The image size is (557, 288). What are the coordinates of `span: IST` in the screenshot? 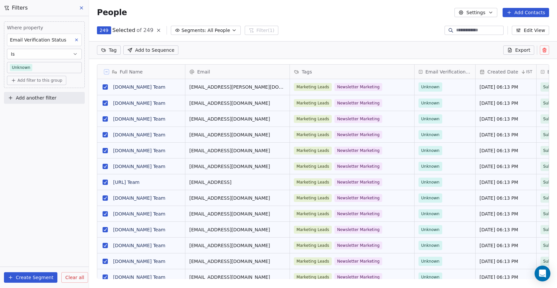 It's located at (529, 72).